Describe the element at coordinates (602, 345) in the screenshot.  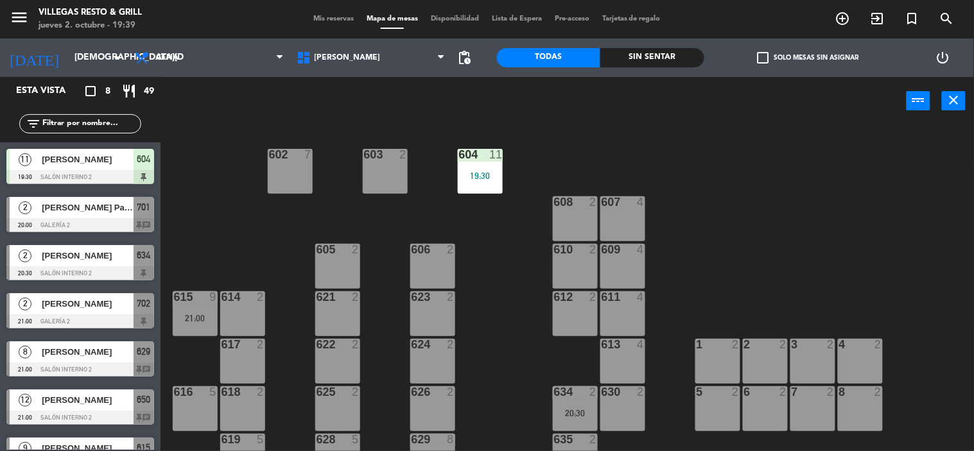
I see `div: 613` at that location.